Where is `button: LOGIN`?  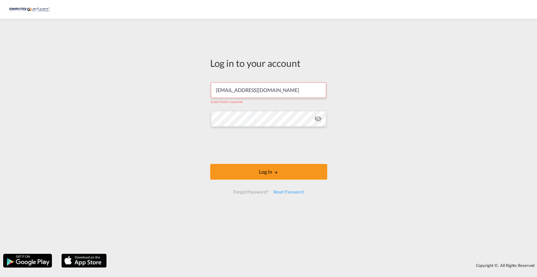
button: LOGIN is located at coordinates (269, 171).